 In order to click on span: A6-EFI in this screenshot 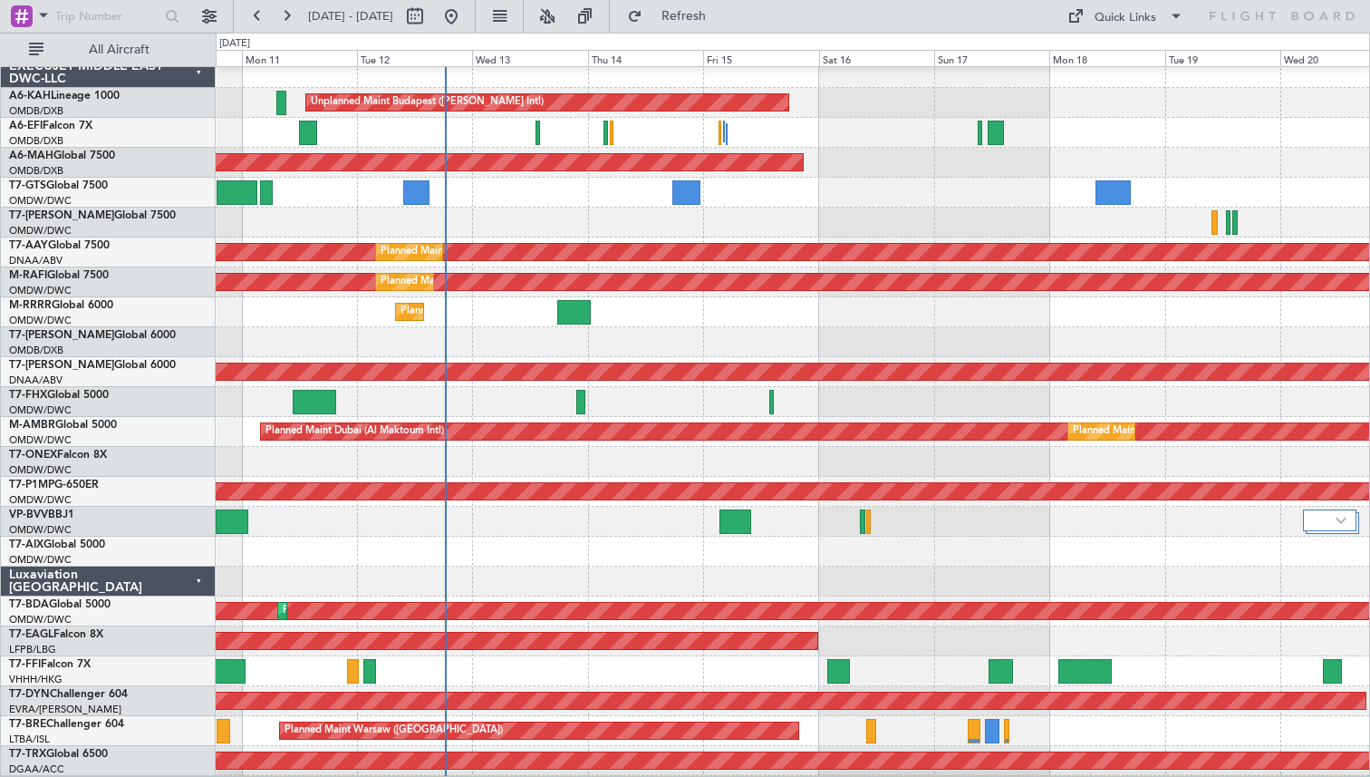, I will do `click(25, 126)`.